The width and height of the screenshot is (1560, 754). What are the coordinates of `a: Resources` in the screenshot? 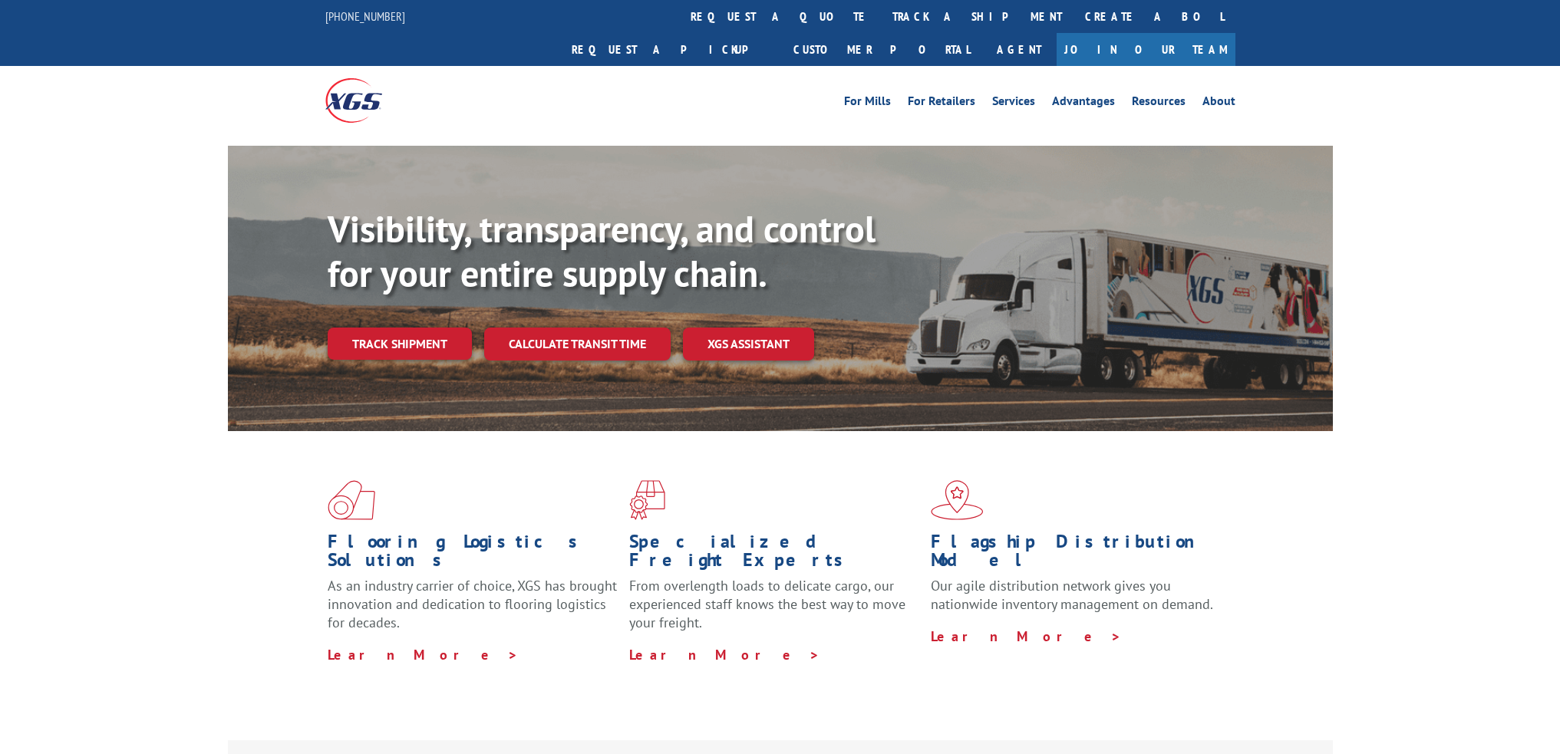 It's located at (1159, 104).